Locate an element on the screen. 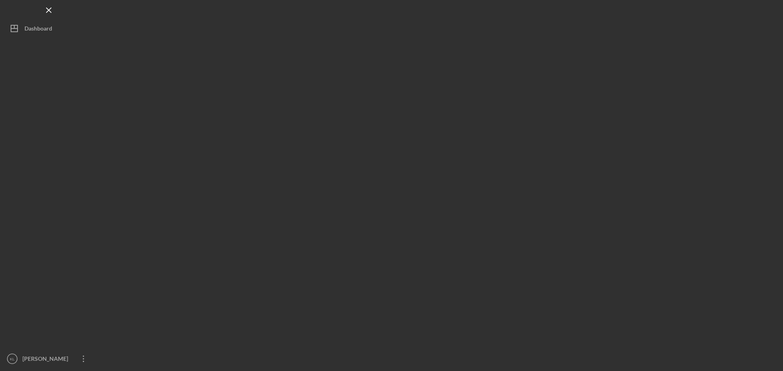 The image size is (783, 371). div: Dashboard is located at coordinates (38, 29).